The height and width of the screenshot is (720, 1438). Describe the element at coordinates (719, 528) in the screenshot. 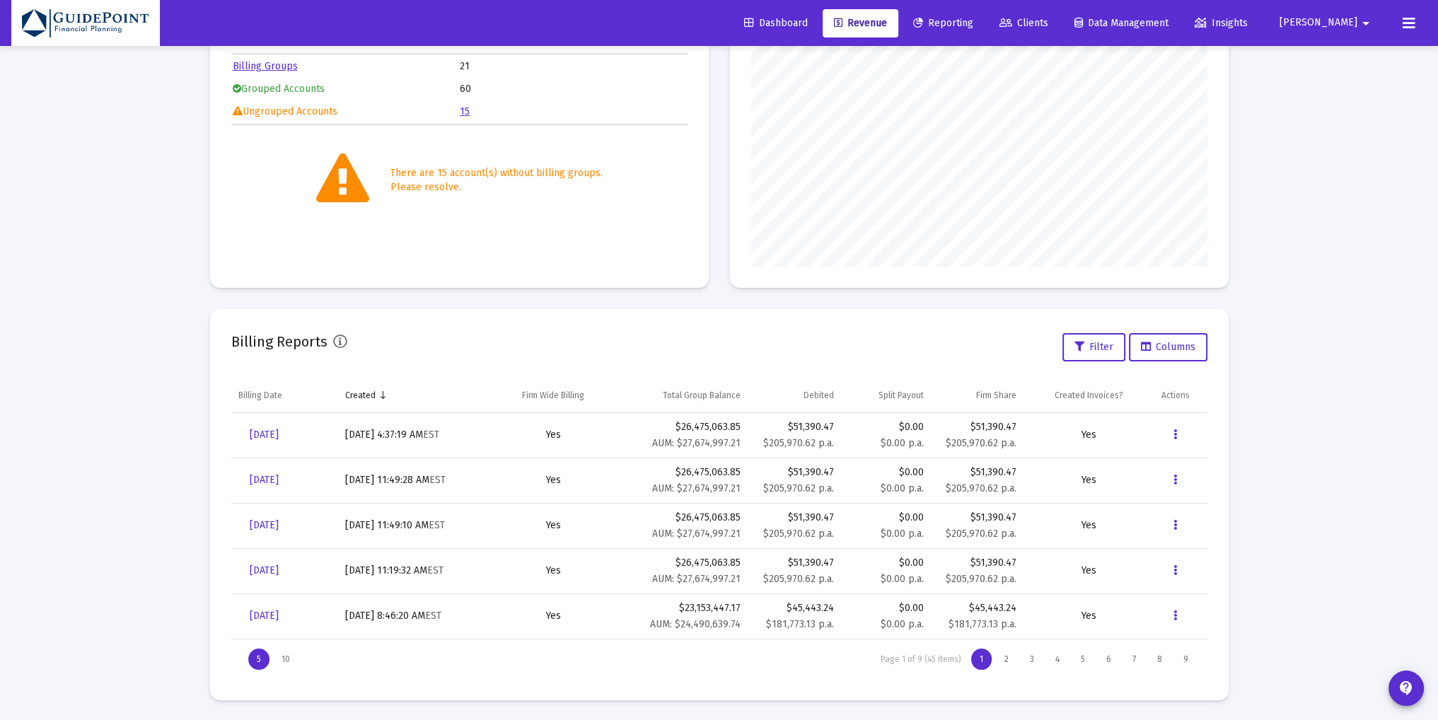

I see `div: Data grid` at that location.